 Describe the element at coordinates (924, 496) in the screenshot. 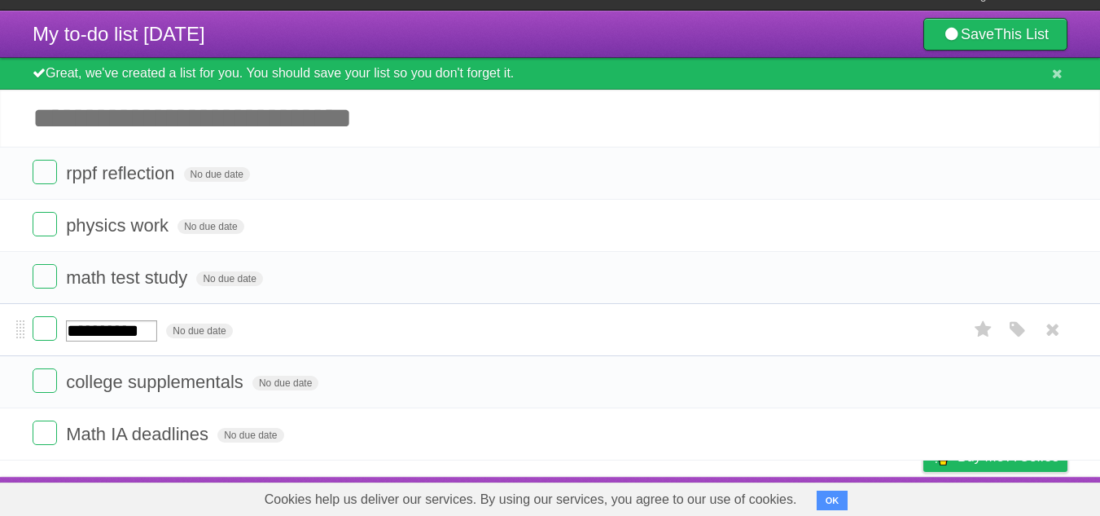

I see `a: Privacy` at that location.